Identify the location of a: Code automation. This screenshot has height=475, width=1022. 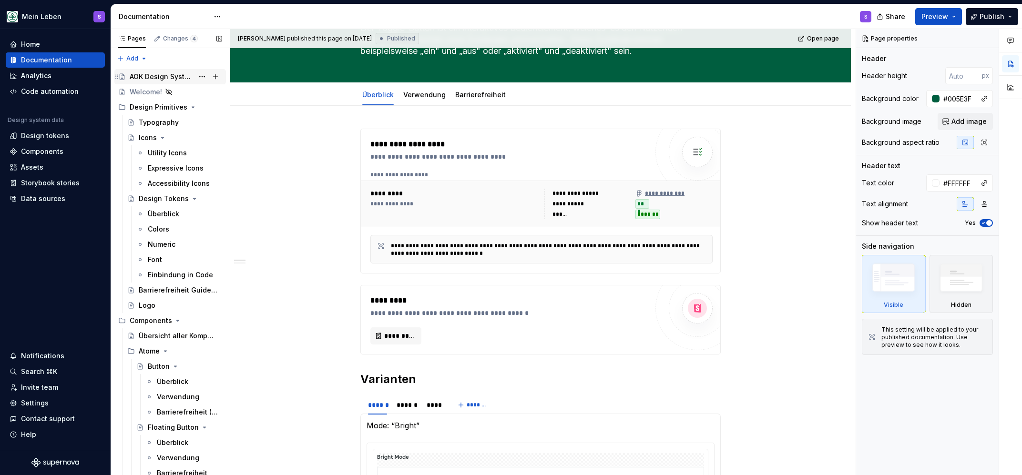
(55, 92).